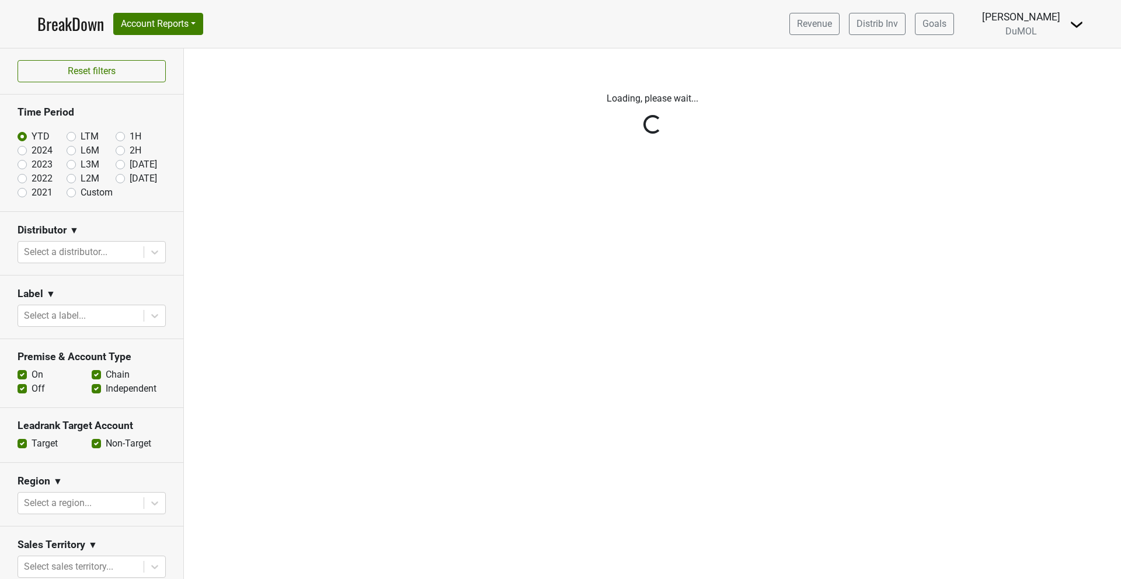 The image size is (1121, 579). What do you see at coordinates (1021, 31) in the screenshot?
I see `span: DuMOL` at bounding box center [1021, 31].